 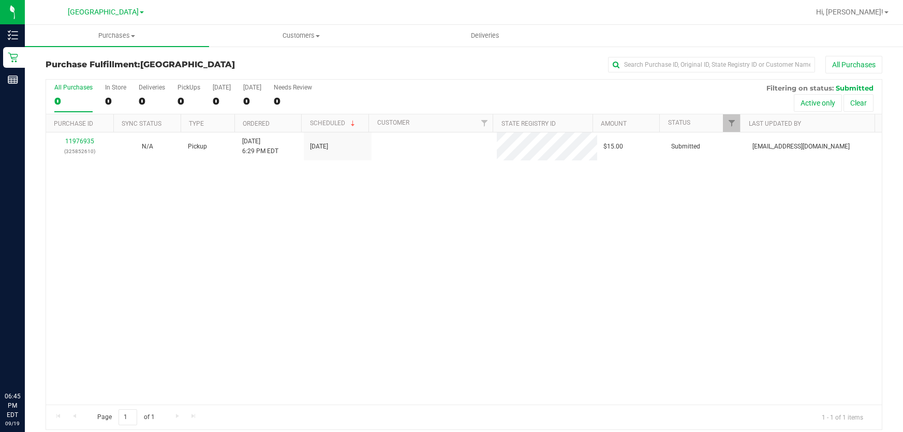 What do you see at coordinates (614, 124) in the screenshot?
I see `a: Amount` at bounding box center [614, 124].